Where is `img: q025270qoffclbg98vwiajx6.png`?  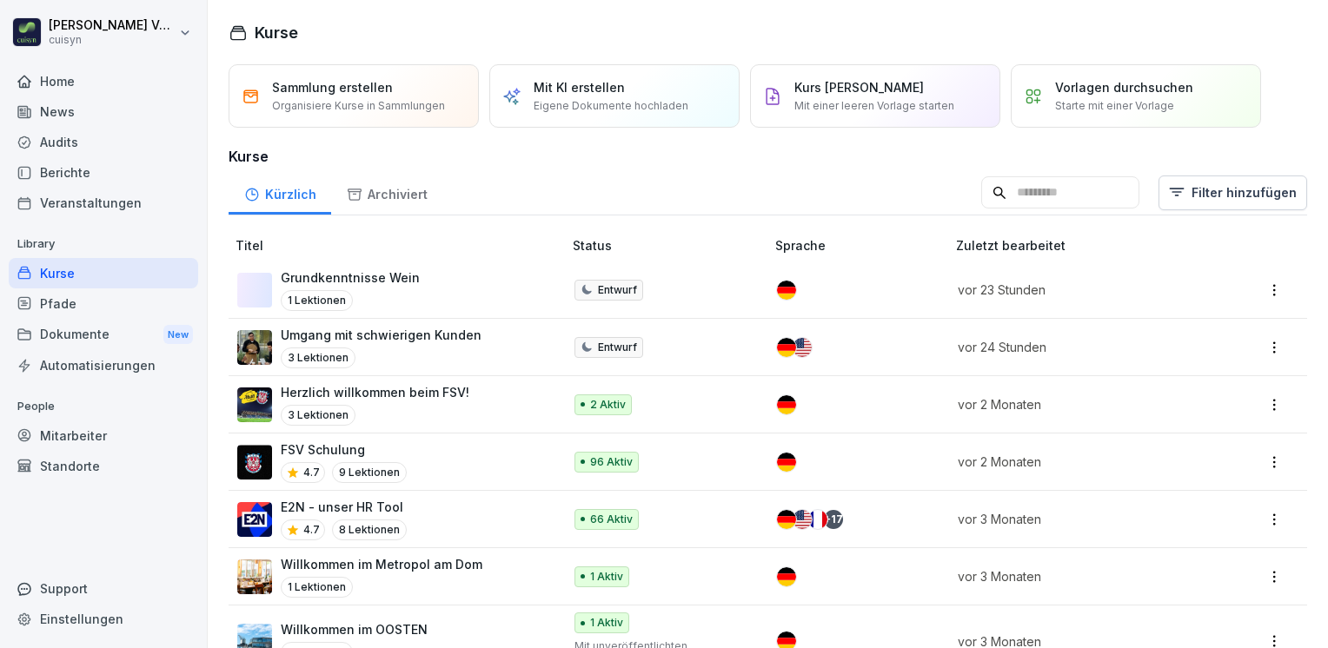 img: q025270qoffclbg98vwiajx6.png is located at coordinates (255, 520).